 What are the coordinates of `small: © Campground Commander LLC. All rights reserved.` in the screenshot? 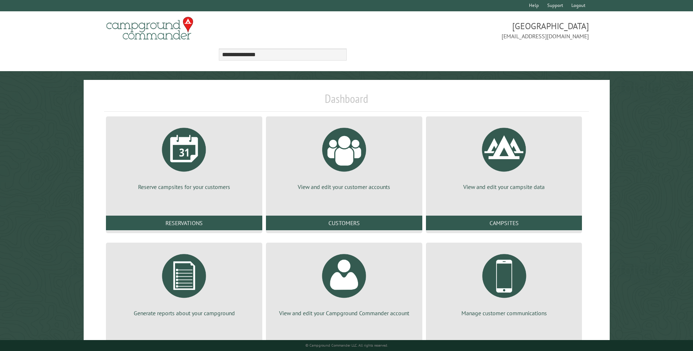 It's located at (347, 345).